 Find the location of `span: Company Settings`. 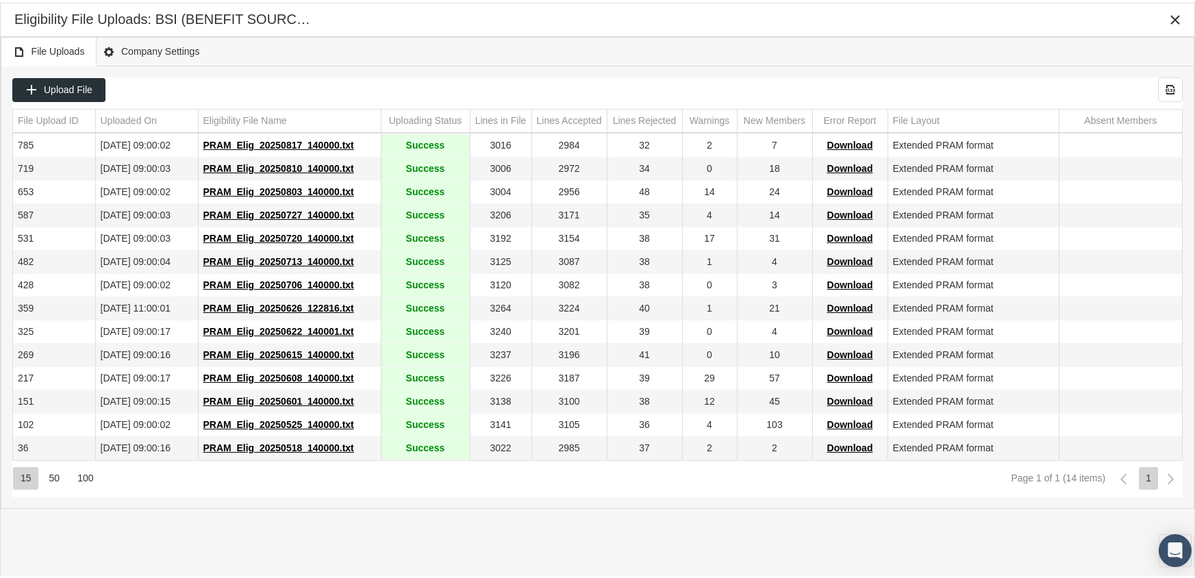

span: Company Settings is located at coordinates (151, 49).